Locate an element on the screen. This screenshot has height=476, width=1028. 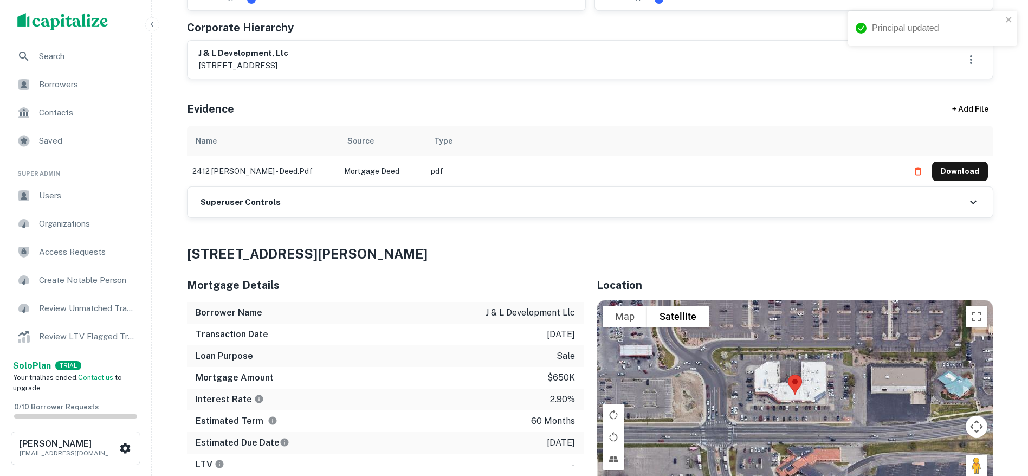
a: Access Requests is located at coordinates (75, 252).